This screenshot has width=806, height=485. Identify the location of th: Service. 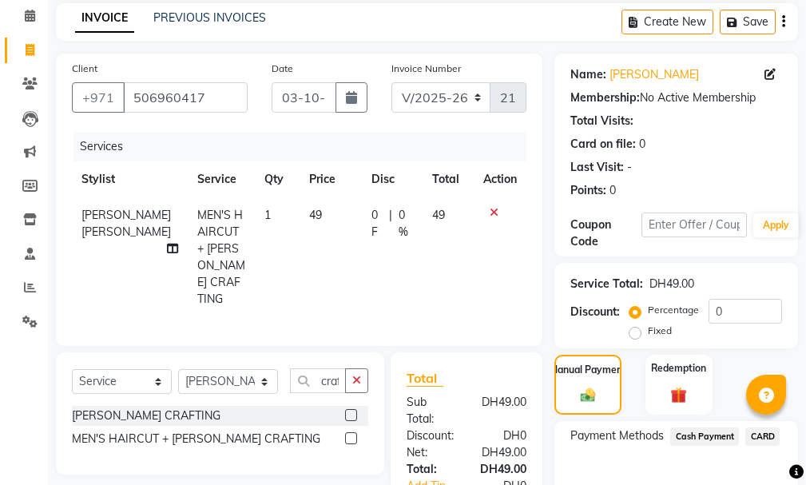
(221, 179).